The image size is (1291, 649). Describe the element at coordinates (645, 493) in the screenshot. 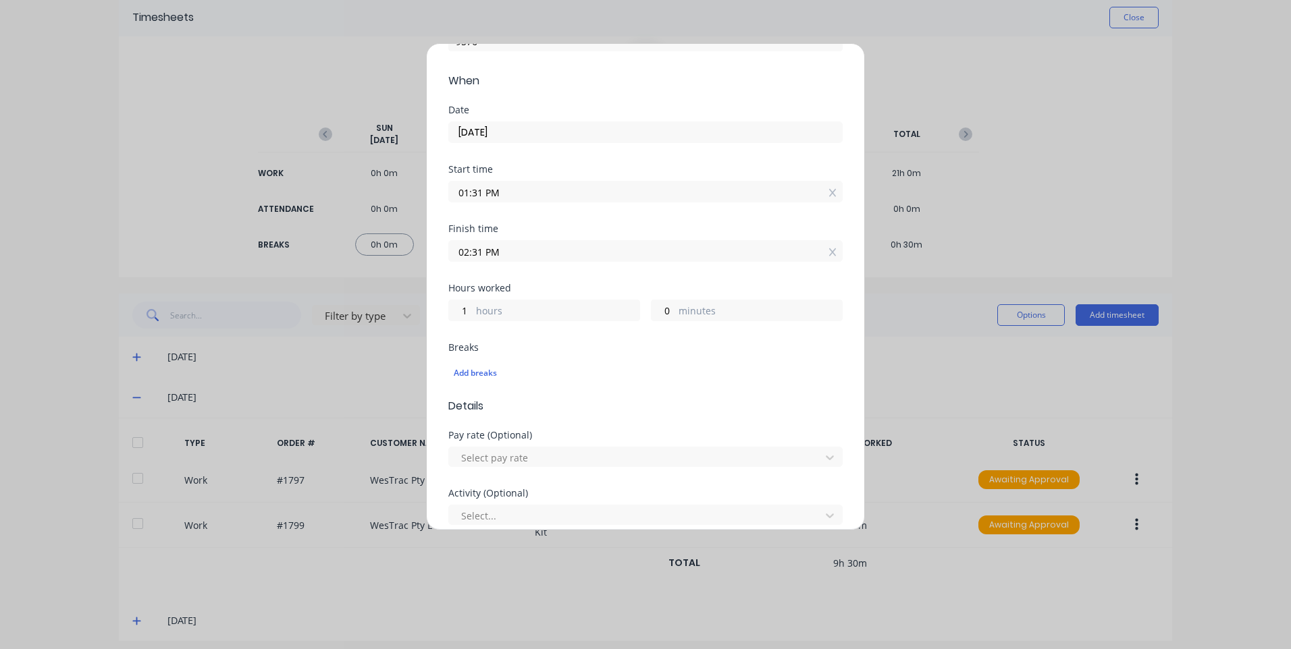

I see `div: Activity (Optional)` at that location.